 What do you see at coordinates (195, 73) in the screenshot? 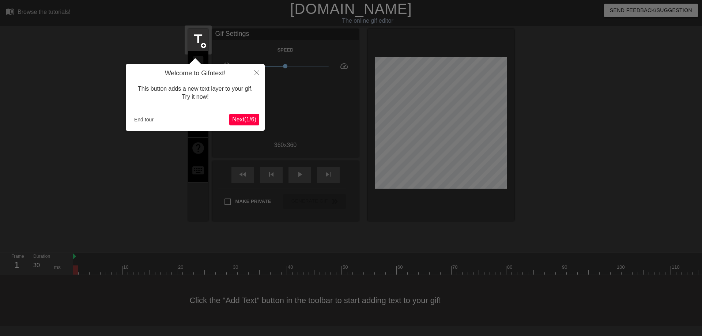
I see `h4: Welcome to Gifntext!` at bounding box center [195, 73].